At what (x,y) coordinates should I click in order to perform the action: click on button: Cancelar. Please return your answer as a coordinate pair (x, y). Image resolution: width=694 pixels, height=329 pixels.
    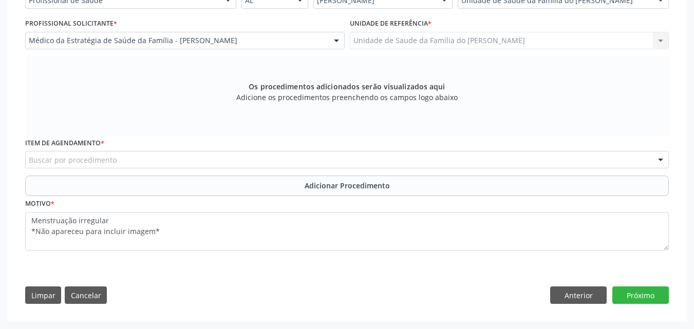
    Looking at the image, I should click on (86, 295).